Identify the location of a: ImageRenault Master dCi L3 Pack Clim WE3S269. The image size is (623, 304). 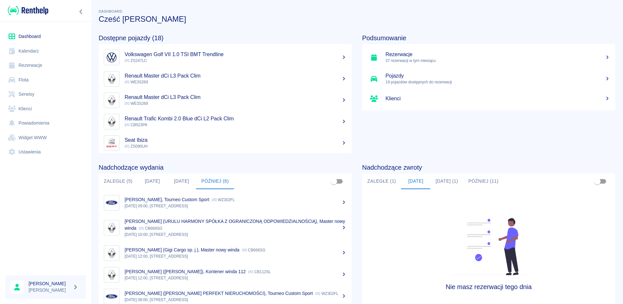
(225, 79).